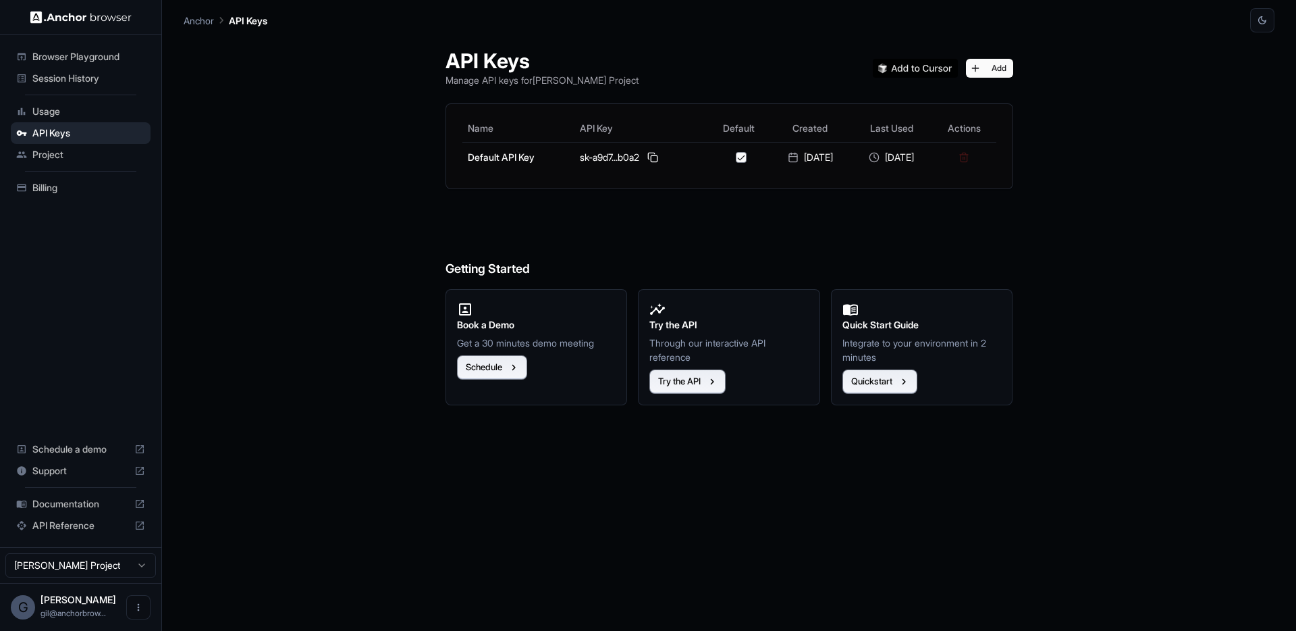 This screenshot has height=631, width=1296. I want to click on span: Schedule a demo, so click(80, 449).